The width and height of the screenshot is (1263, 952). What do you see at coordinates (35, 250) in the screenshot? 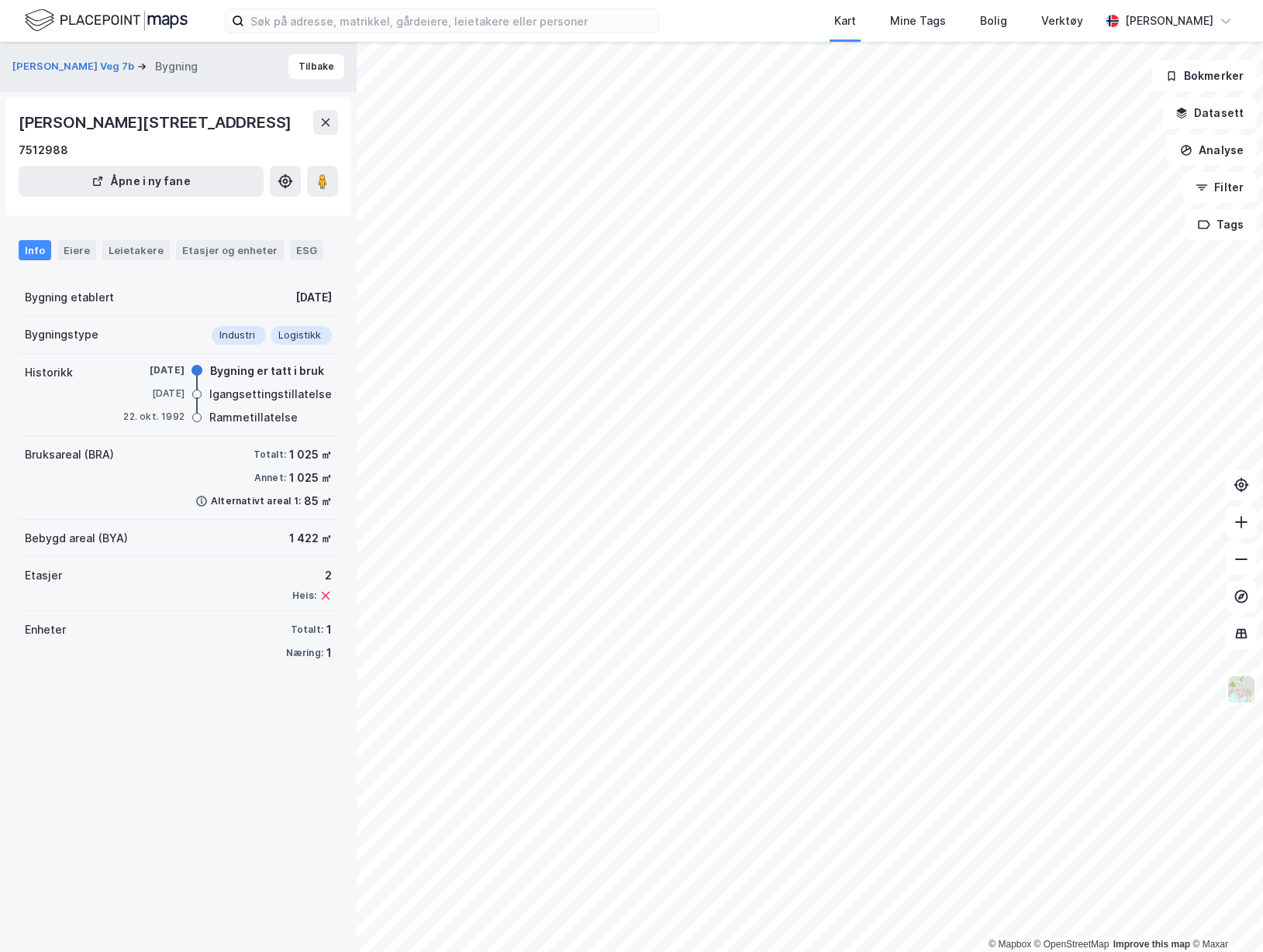
I see `div: Info` at bounding box center [35, 250].